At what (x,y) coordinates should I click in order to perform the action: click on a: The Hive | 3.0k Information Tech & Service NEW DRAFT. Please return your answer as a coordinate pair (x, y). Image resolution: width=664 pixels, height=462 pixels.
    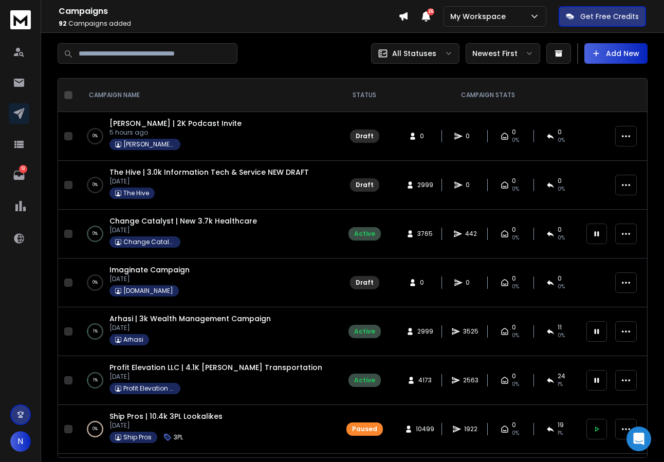
    Looking at the image, I should click on (209, 172).